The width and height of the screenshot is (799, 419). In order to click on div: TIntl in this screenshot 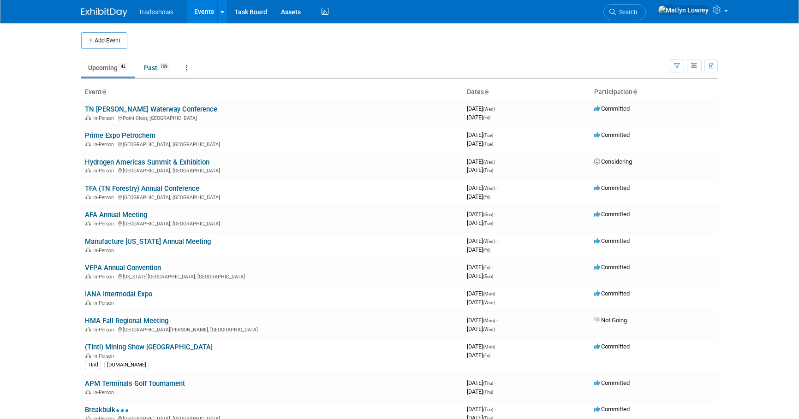, I will do `click(93, 365)`.